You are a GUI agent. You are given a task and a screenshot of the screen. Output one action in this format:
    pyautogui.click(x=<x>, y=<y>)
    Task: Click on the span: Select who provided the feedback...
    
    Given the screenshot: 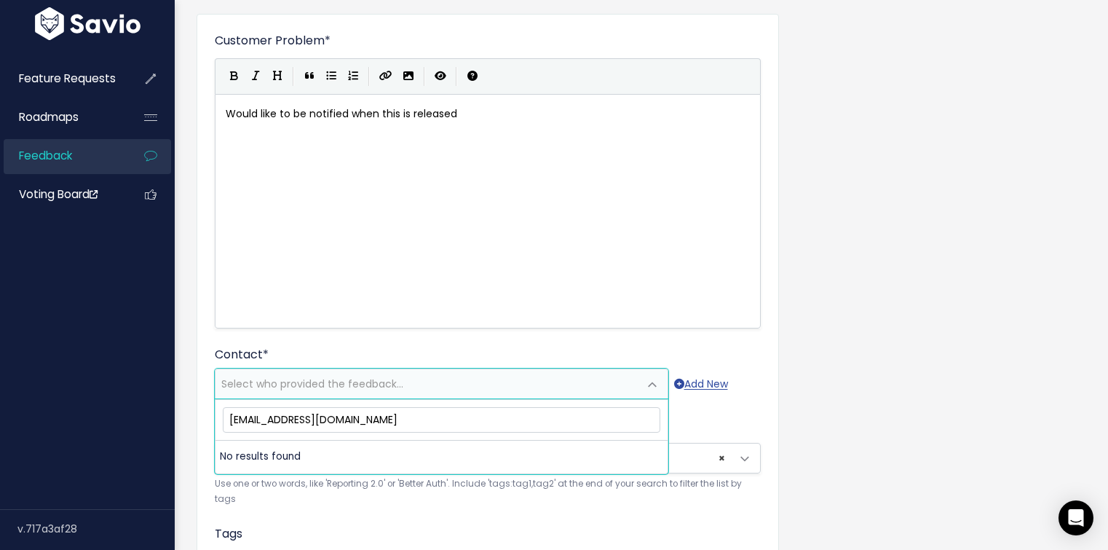 What is the action you would take?
    pyautogui.click(x=312, y=384)
    